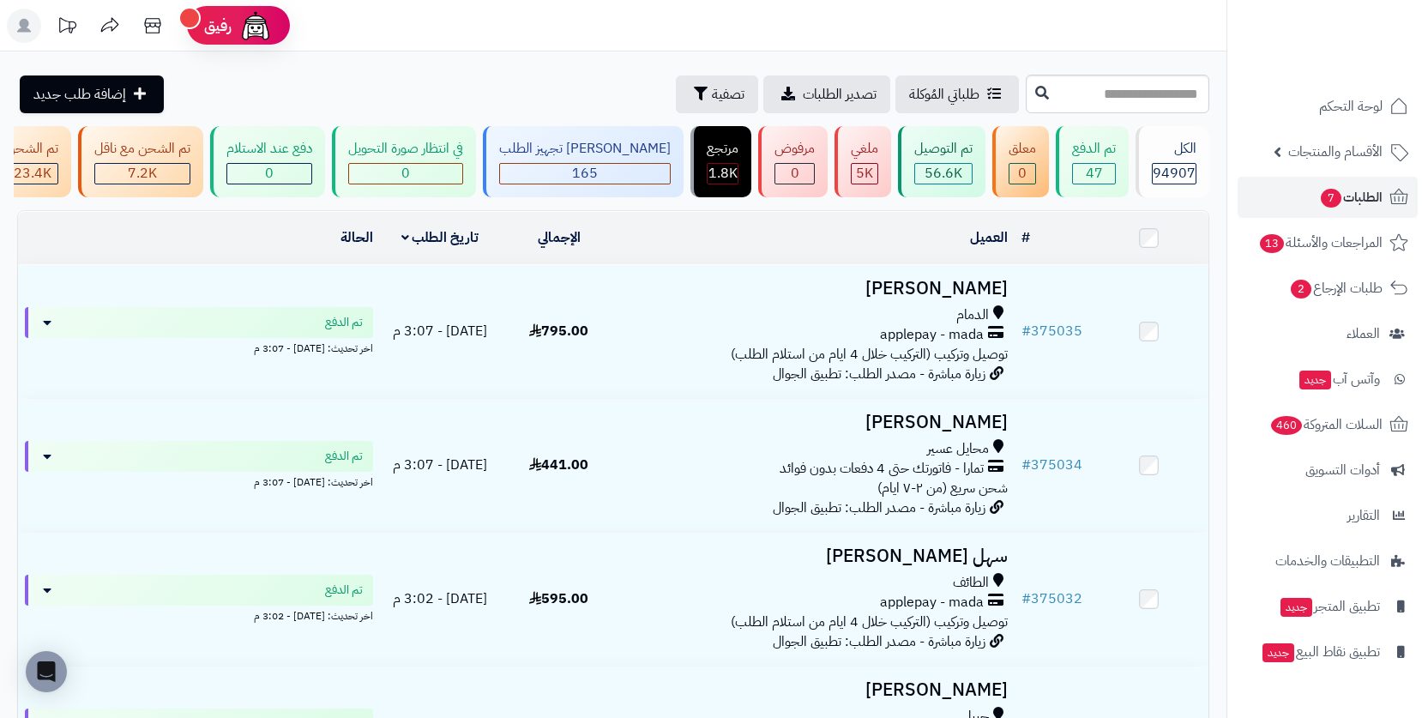 This screenshot has width=1428, height=718. What do you see at coordinates (1326, 424) in the screenshot?
I see `span: السلات المتروكة` at bounding box center [1326, 424].